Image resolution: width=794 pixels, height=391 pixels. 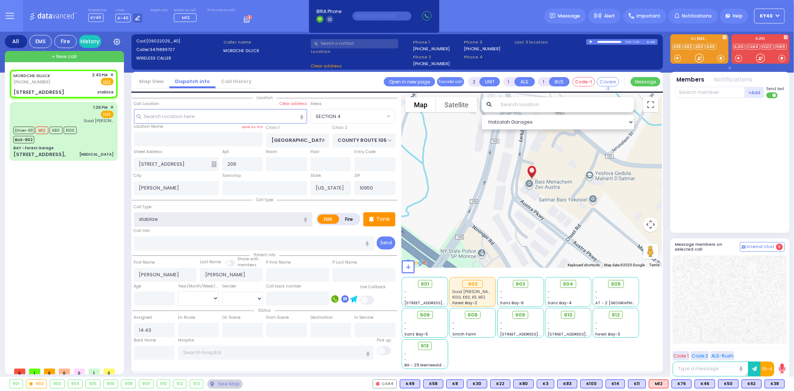 I want to click on span: Other building occupants, so click(x=214, y=164).